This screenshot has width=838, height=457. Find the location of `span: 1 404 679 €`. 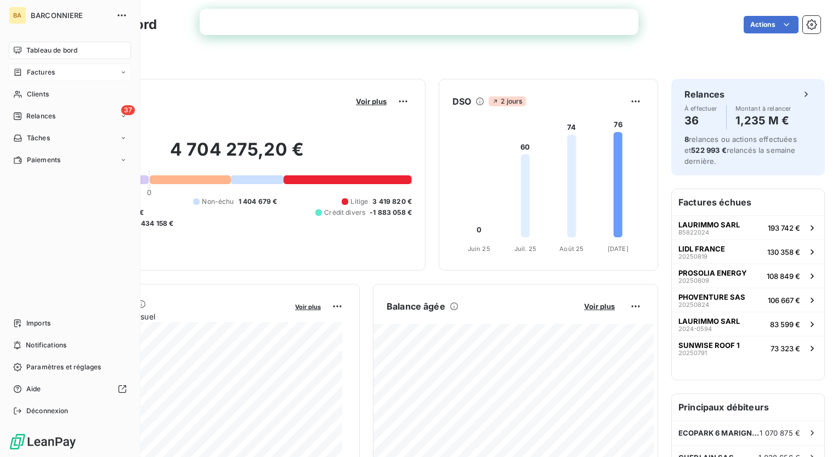

span: 1 404 679 € is located at coordinates (258, 202).